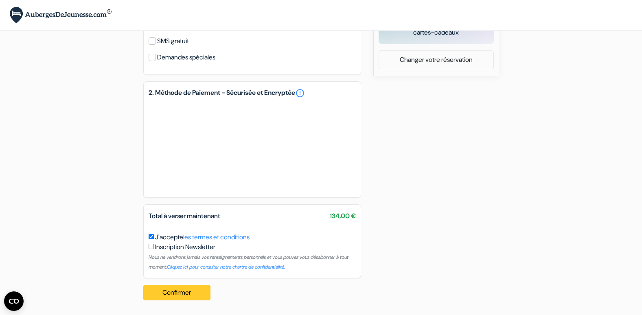  What do you see at coordinates (252, 93) in the screenshot?
I see `h5: 2. Méthode de Paiement - Sécurisée et Encryptée` at bounding box center [252, 93].